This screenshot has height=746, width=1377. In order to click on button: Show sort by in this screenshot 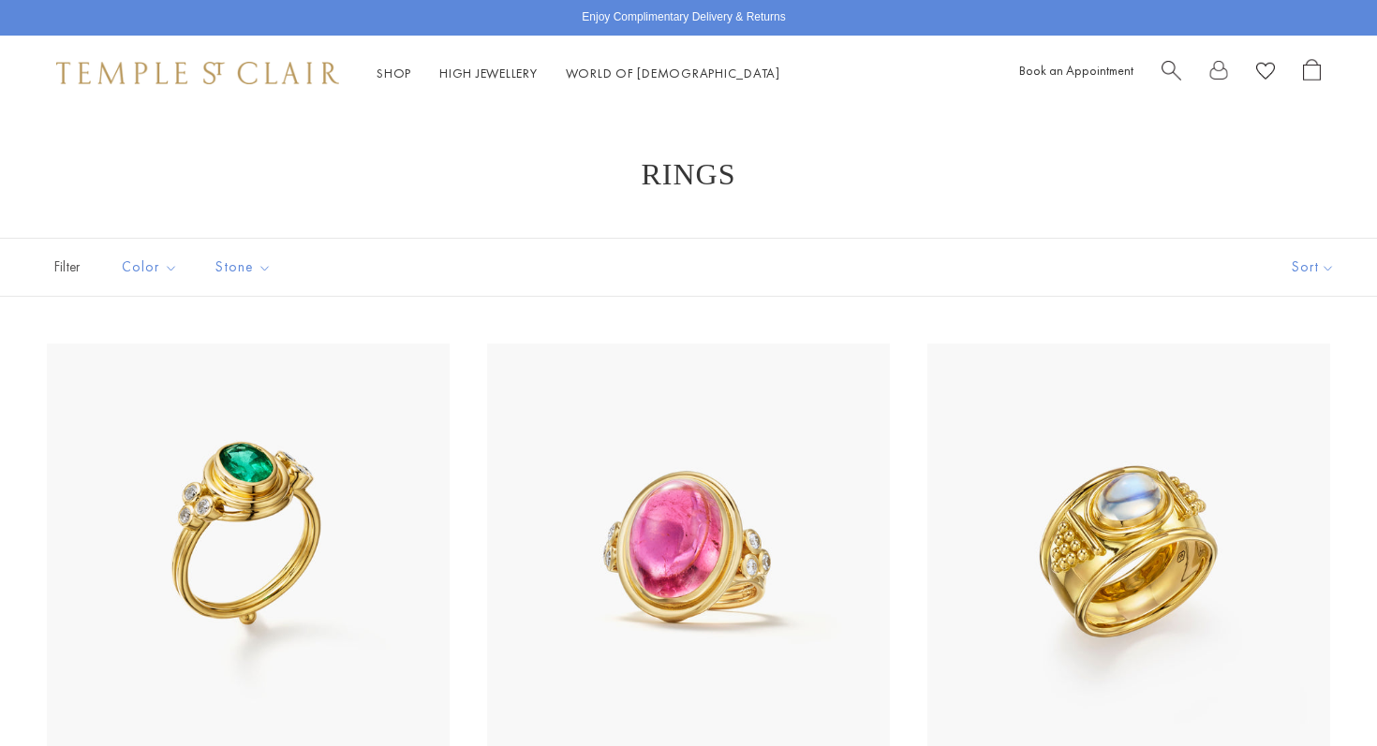, I will do `click(1313, 267)`.